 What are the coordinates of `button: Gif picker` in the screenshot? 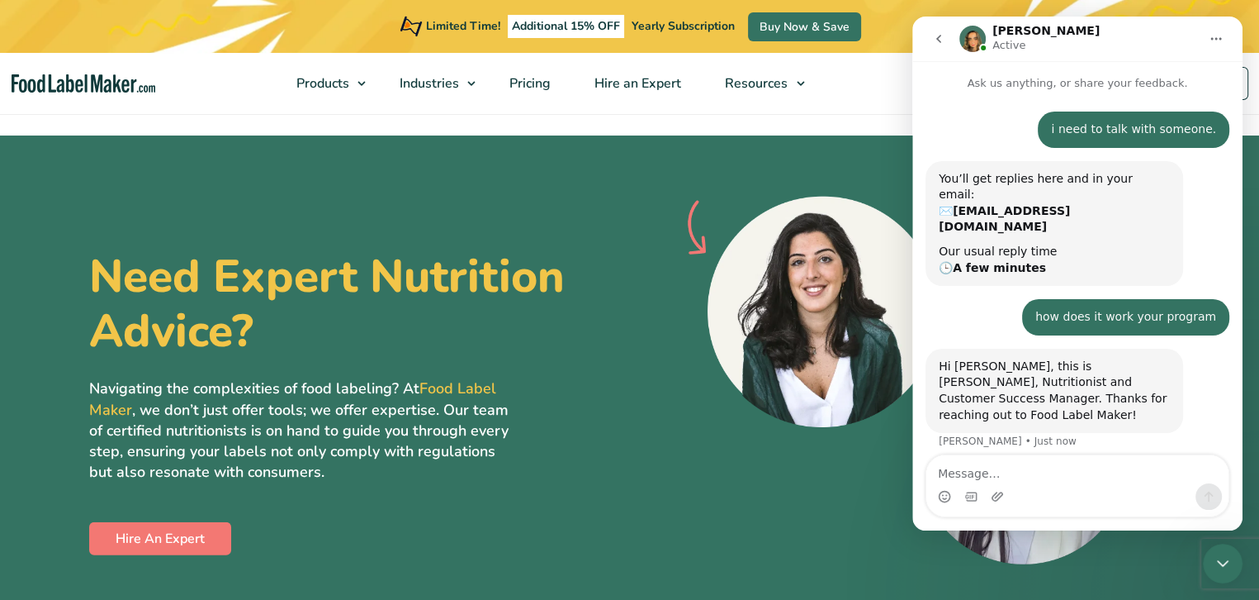 It's located at (59, 480).